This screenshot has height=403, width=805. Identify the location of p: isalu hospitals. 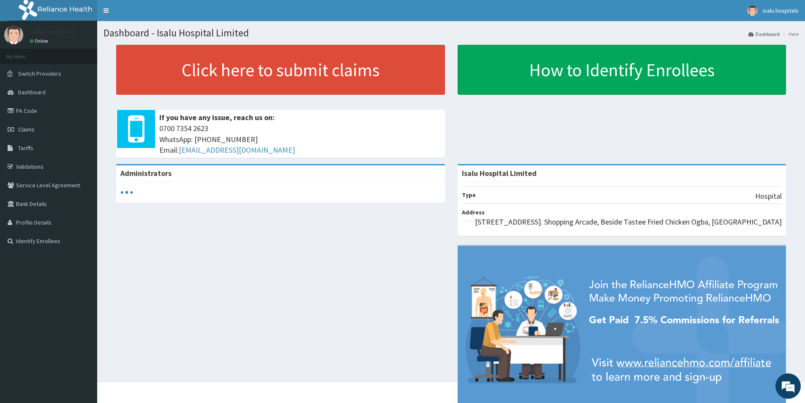
(53, 31).